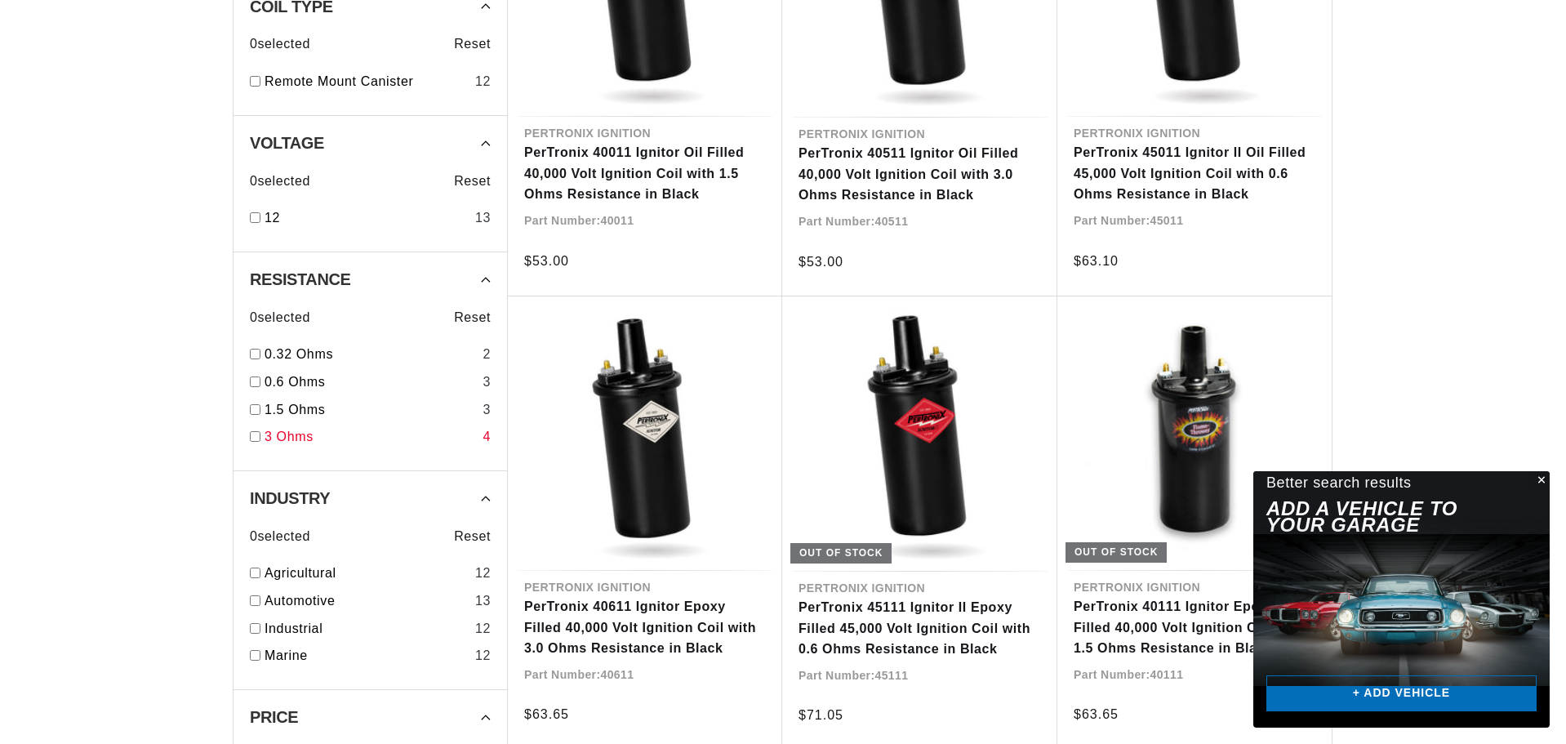 The image size is (1566, 744). Describe the element at coordinates (1401, 693) in the screenshot. I see `a: + ADD VEHICLE` at that location.